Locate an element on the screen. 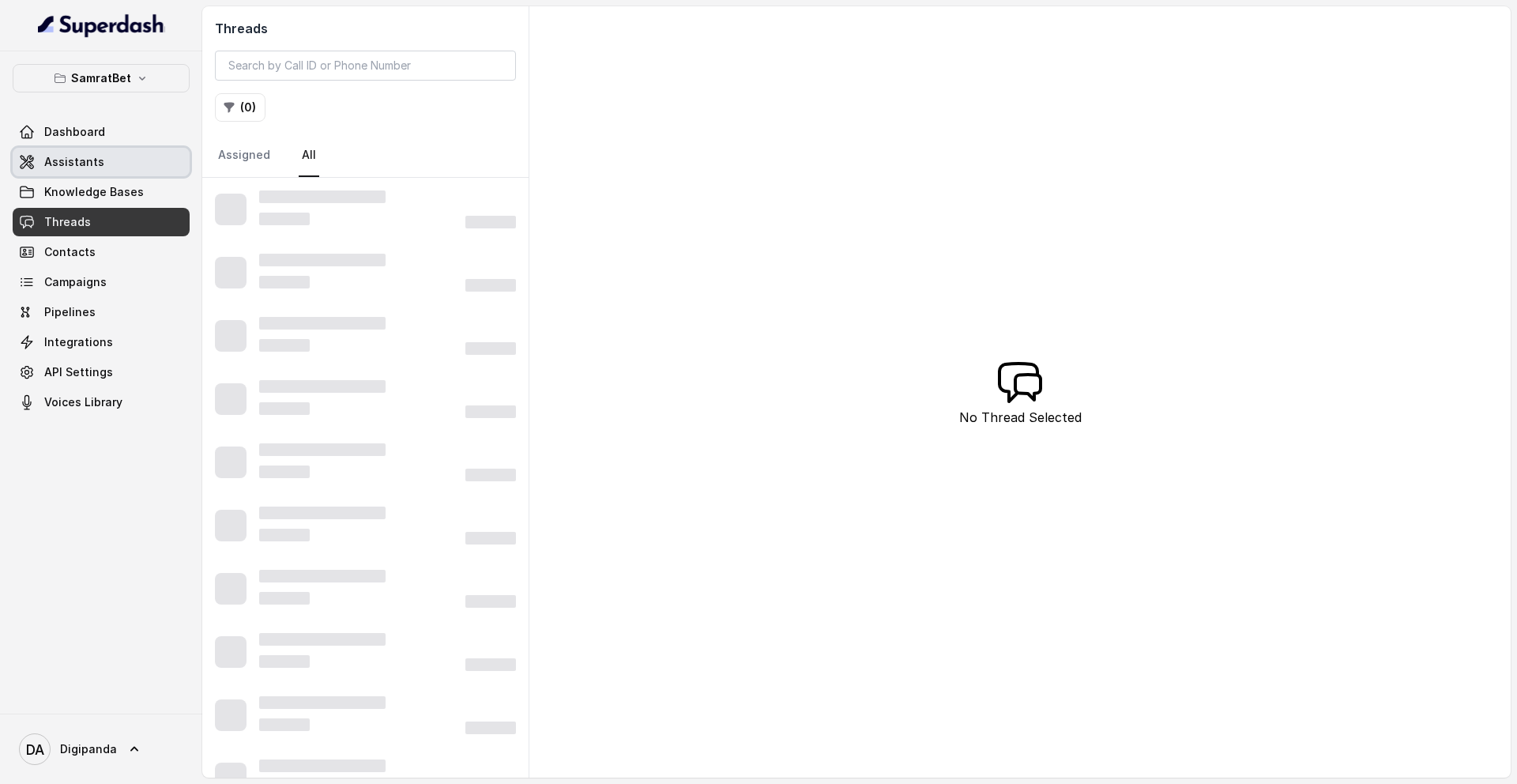  nav: Tabs is located at coordinates (365, 156).